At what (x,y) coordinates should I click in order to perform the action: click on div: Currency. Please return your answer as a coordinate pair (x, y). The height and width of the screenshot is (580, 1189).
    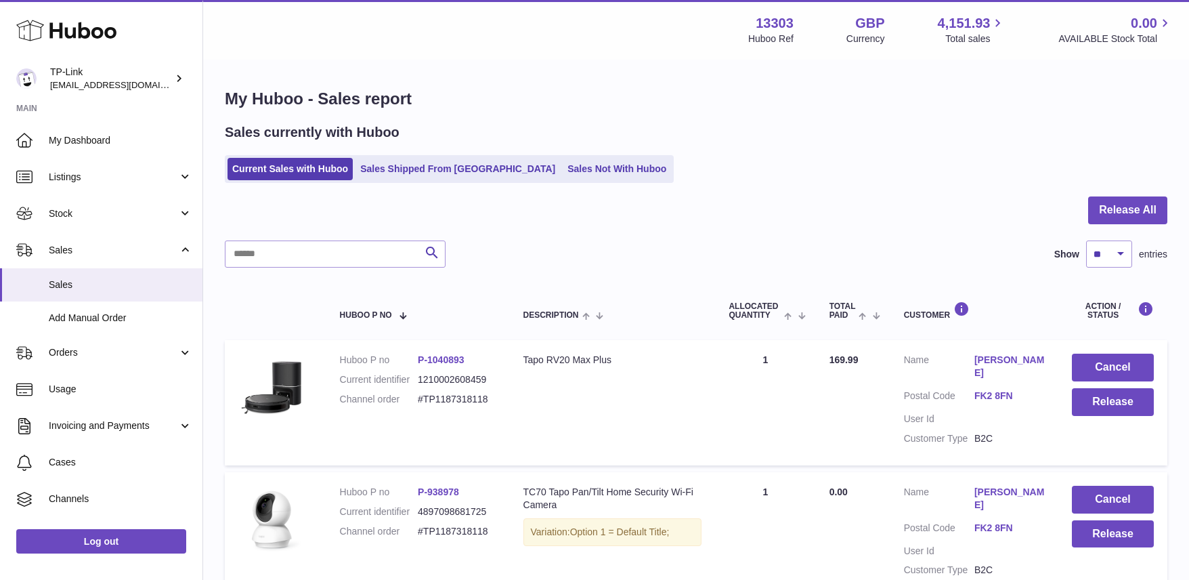
    Looking at the image, I should click on (866, 39).